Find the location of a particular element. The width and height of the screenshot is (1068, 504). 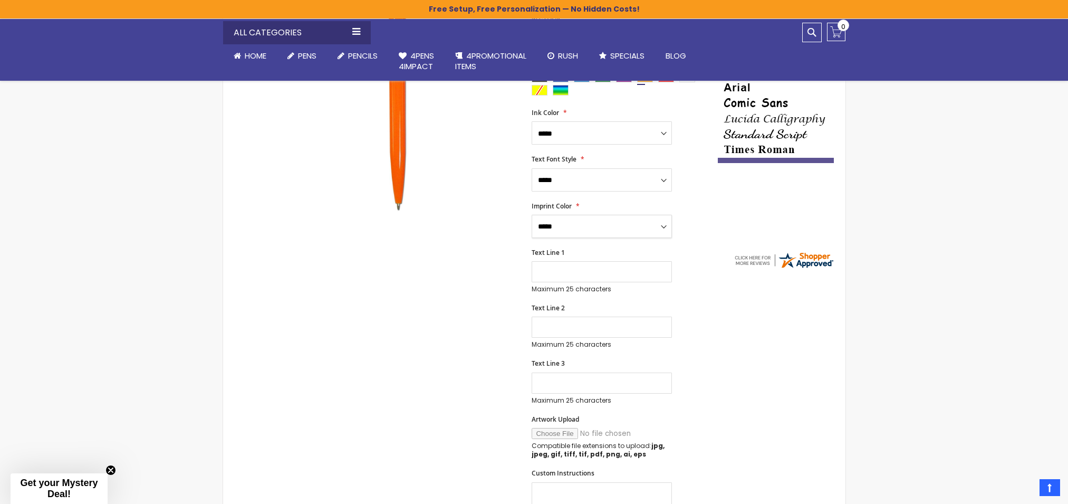

span: 0 is located at coordinates (843, 26).